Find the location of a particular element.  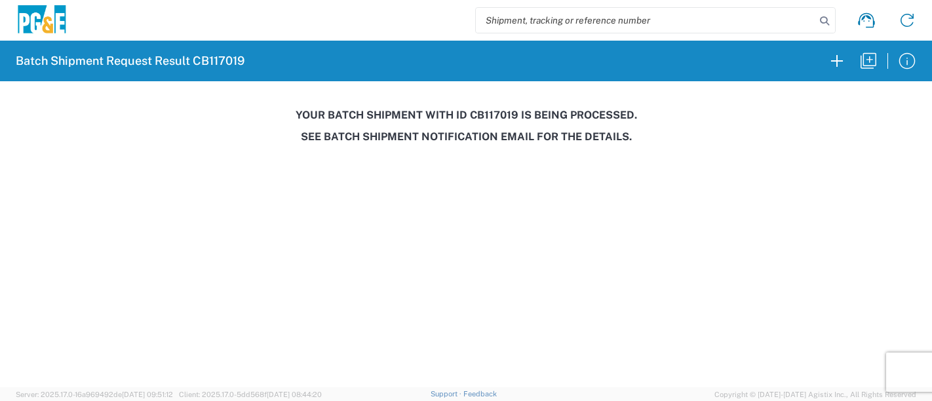

span: Server: 2025.17.0-16a969492de is located at coordinates (94, 395).